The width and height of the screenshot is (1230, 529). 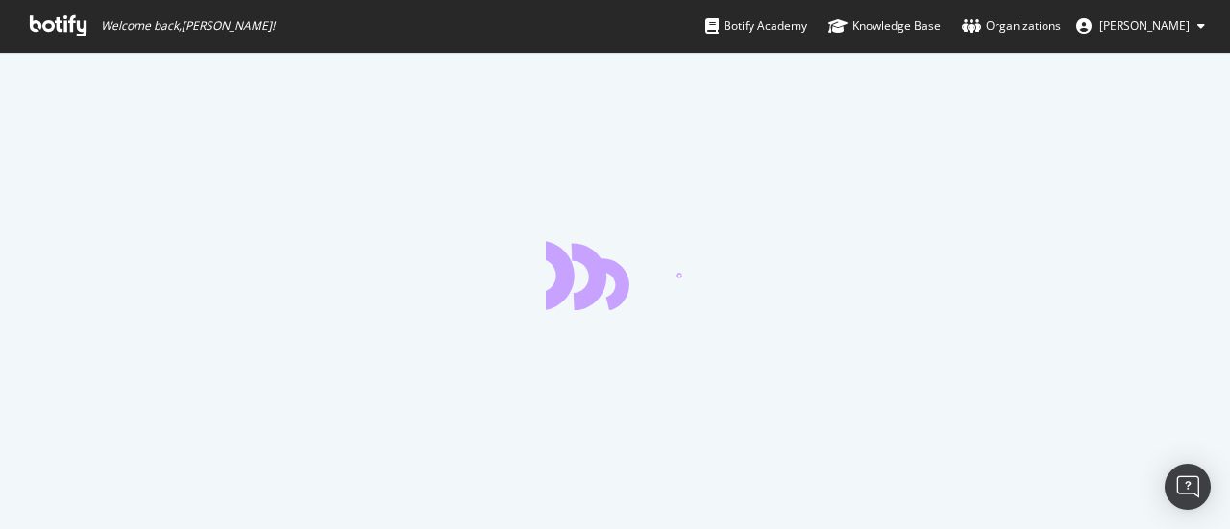 I want to click on div: Knowledge Base, so click(x=884, y=26).